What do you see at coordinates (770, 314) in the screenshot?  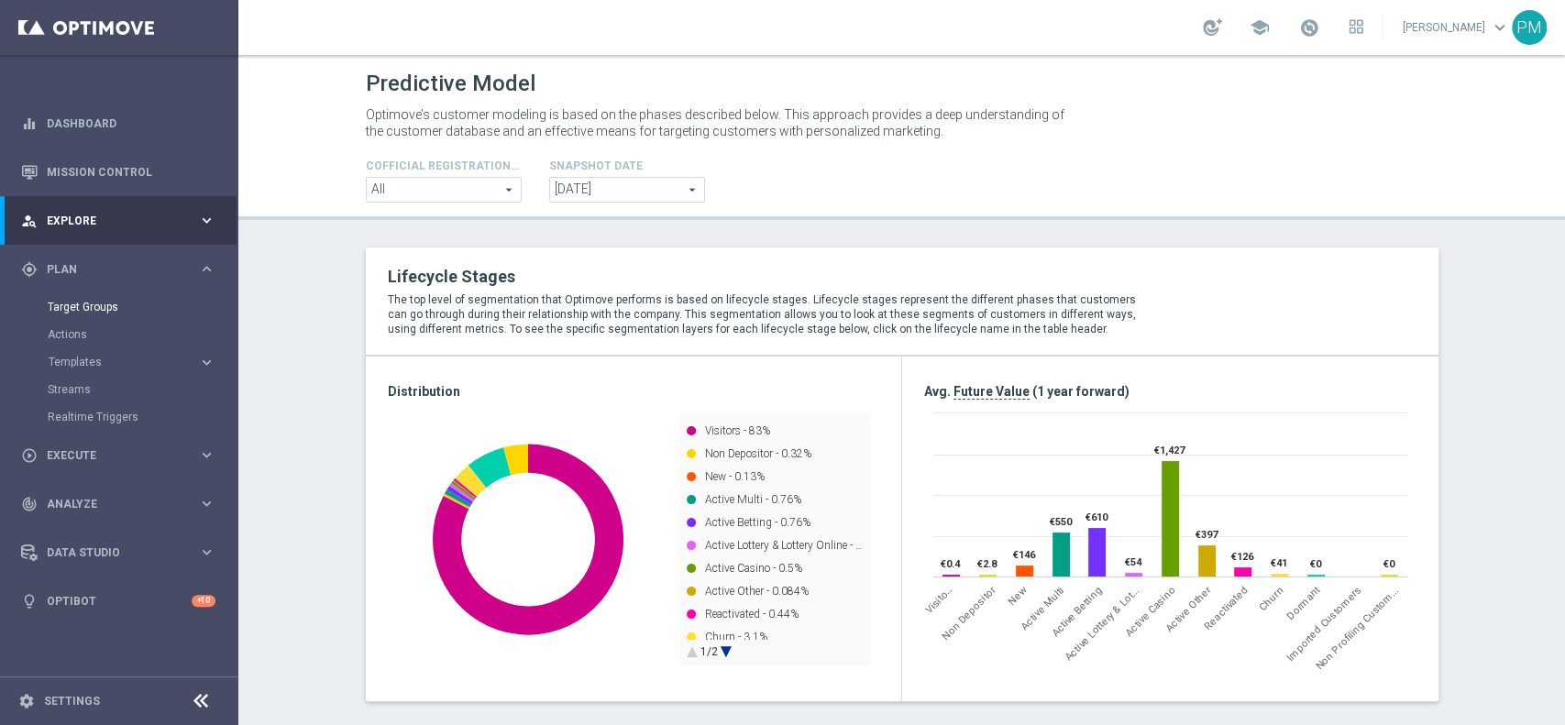 I see `p: The top level of segmentation that Optimove performs is based on lifecycle stages. Lifecycle stag...` at bounding box center [770, 314].